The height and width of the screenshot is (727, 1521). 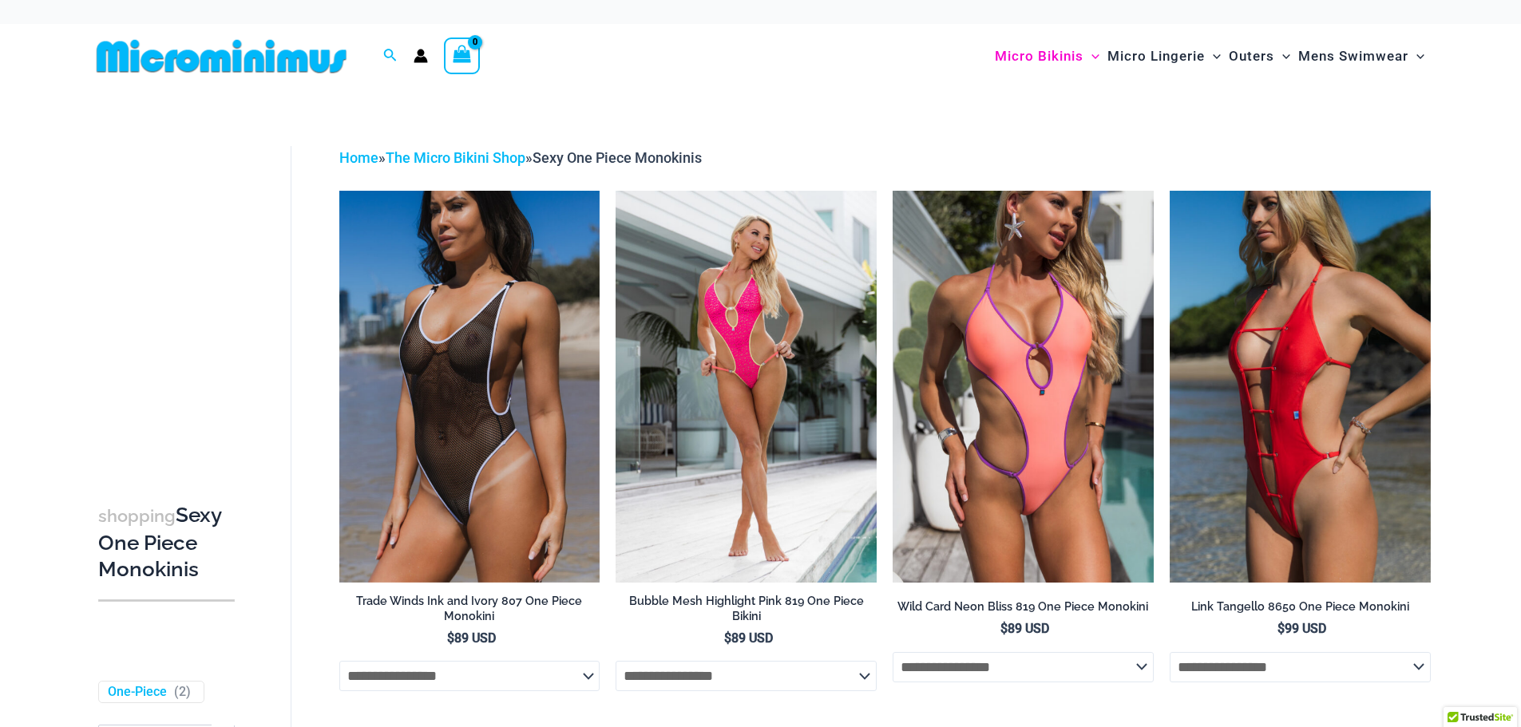 What do you see at coordinates (462, 56) in the screenshot?
I see `a: View Shopping Cart, empty` at bounding box center [462, 56].